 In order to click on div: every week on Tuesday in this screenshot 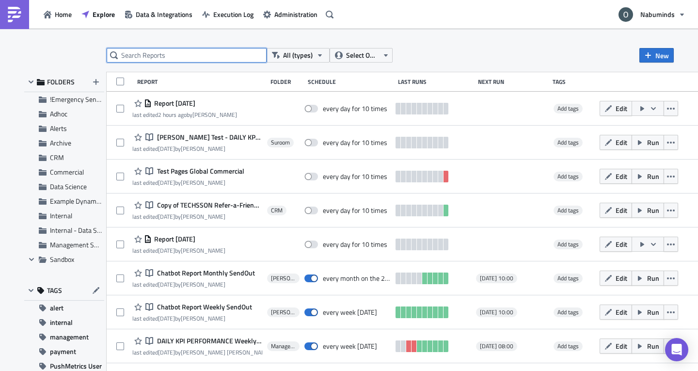, I will do `click(350, 312)`.